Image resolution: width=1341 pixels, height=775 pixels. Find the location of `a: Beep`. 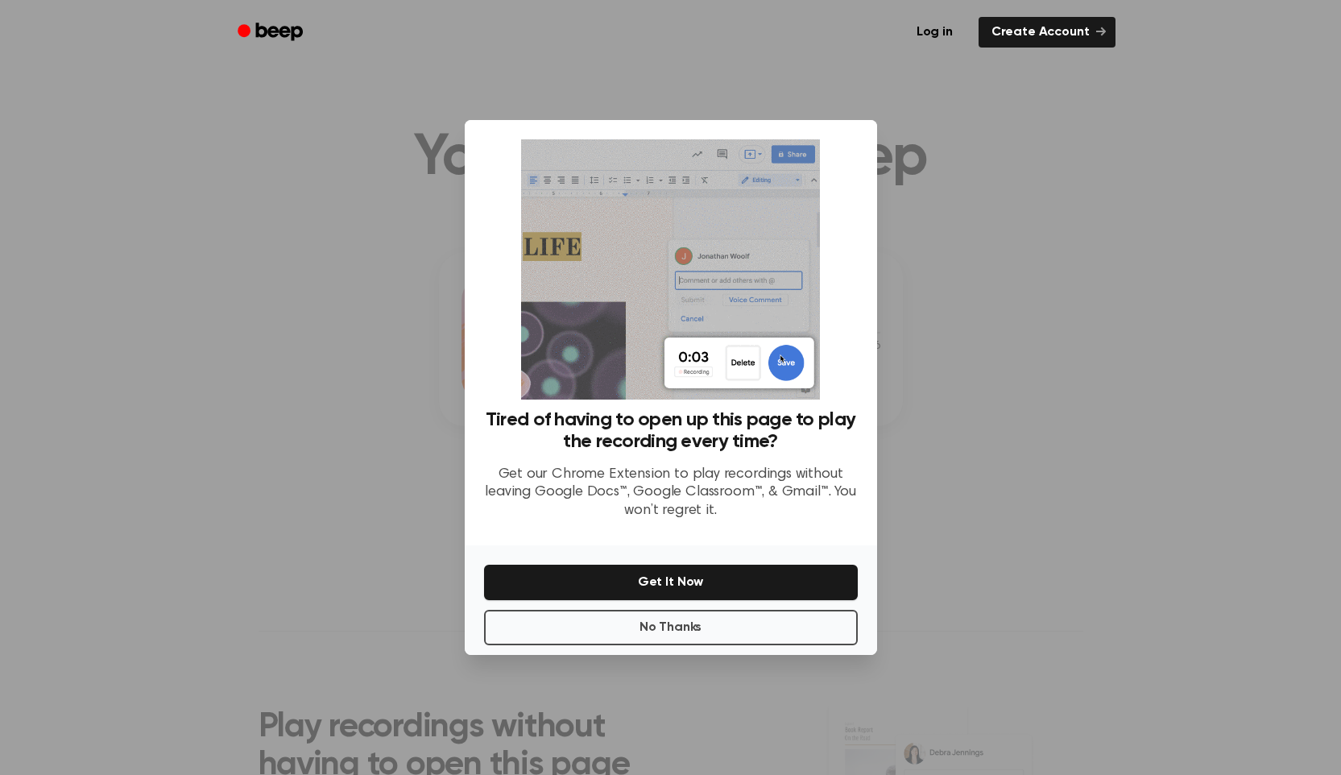

a: Beep is located at coordinates (271, 32).